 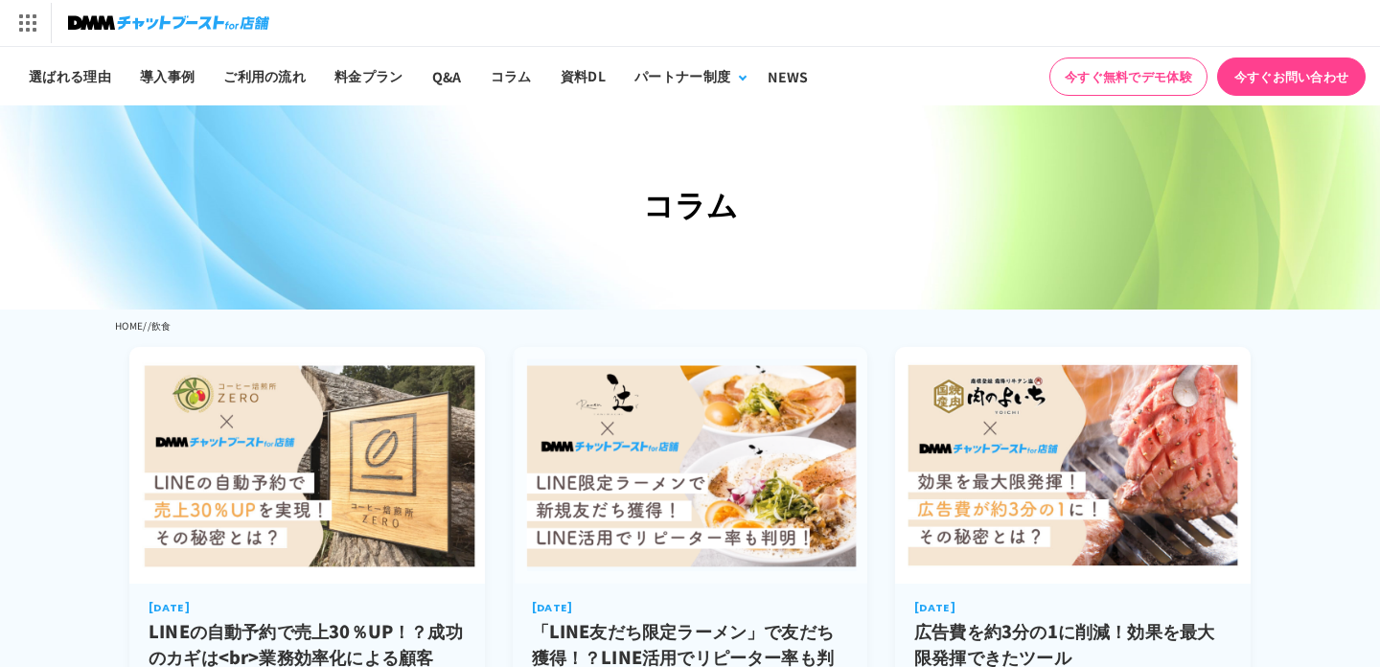 I want to click on img: チャットブーストfor店舗, so click(x=169, y=23).